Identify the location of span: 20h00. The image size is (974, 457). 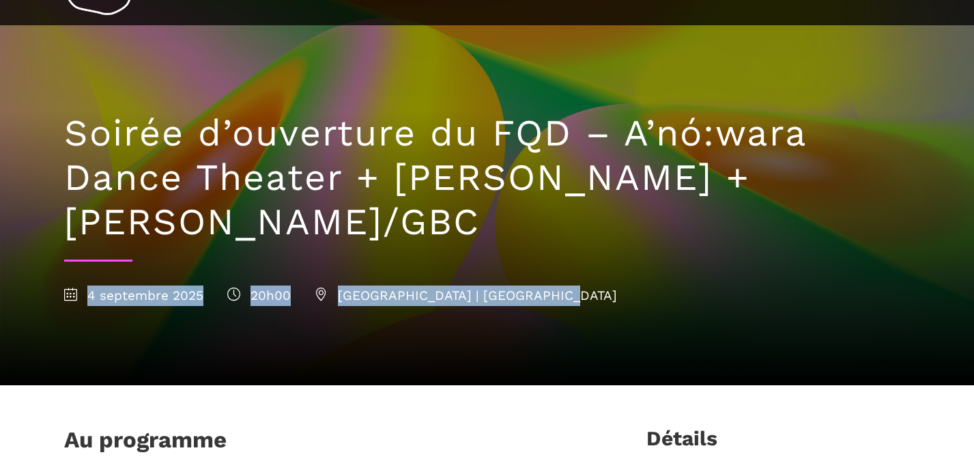
(259, 295).